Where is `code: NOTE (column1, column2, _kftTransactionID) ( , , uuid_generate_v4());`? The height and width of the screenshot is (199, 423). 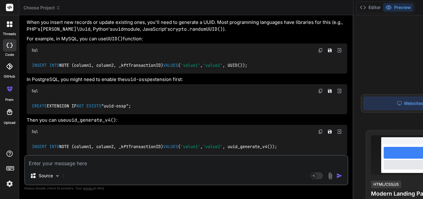 code: NOTE (column1, column2, _kftTransactionID) ( , , uuid_generate_v4()); is located at coordinates (155, 146).